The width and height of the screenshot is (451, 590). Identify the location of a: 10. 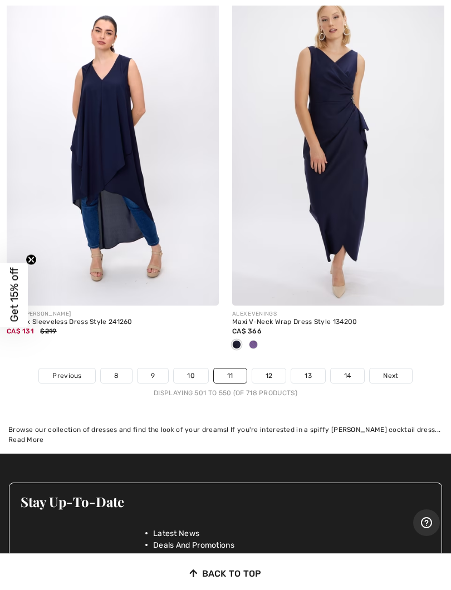
(191, 376).